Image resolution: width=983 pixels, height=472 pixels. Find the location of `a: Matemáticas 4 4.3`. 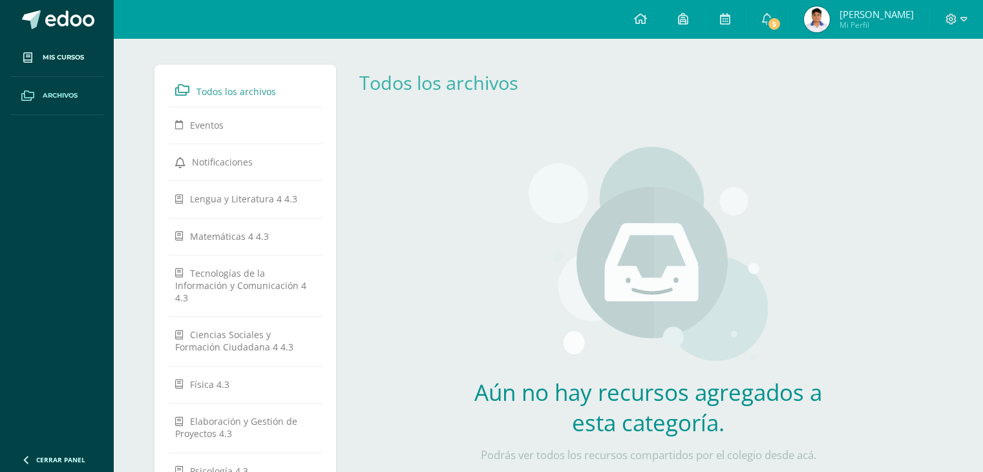

a: Matemáticas 4 4.3 is located at coordinates (246, 236).